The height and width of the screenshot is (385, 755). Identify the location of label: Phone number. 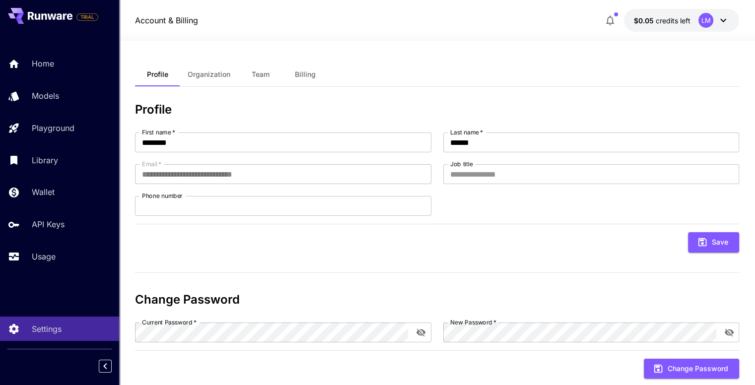
(162, 196).